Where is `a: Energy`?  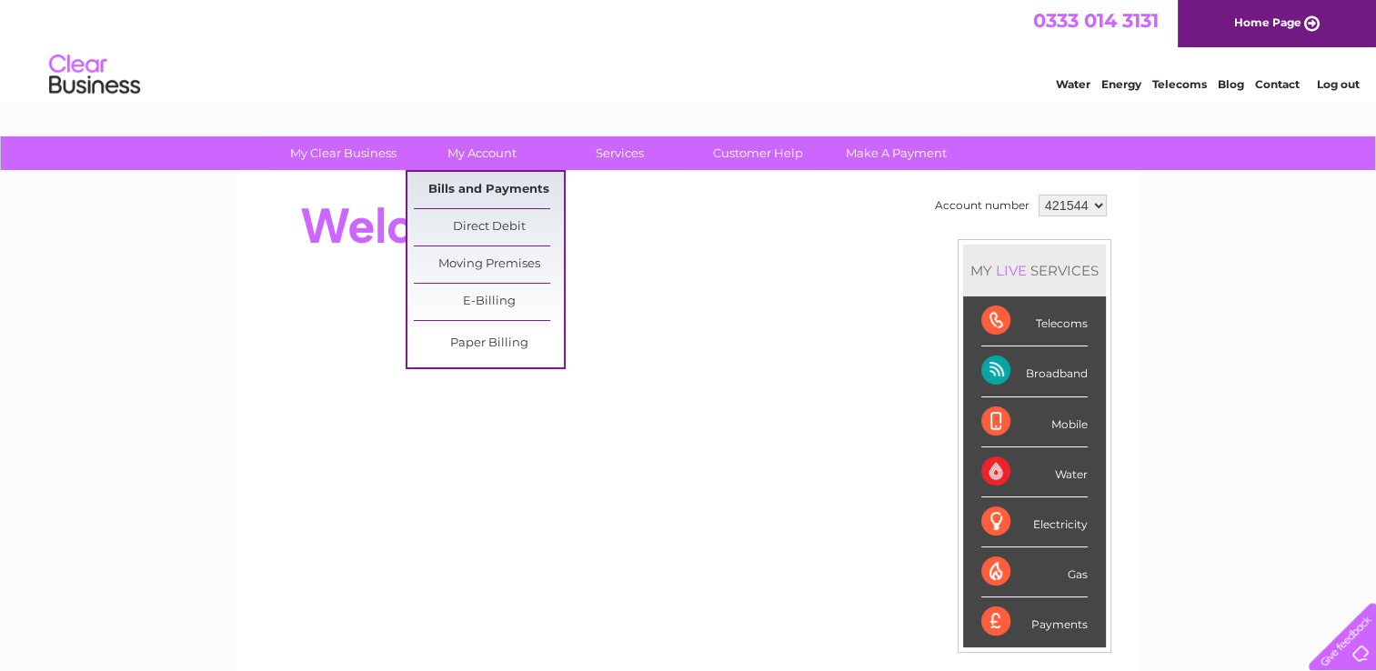 a: Energy is located at coordinates (1121, 84).